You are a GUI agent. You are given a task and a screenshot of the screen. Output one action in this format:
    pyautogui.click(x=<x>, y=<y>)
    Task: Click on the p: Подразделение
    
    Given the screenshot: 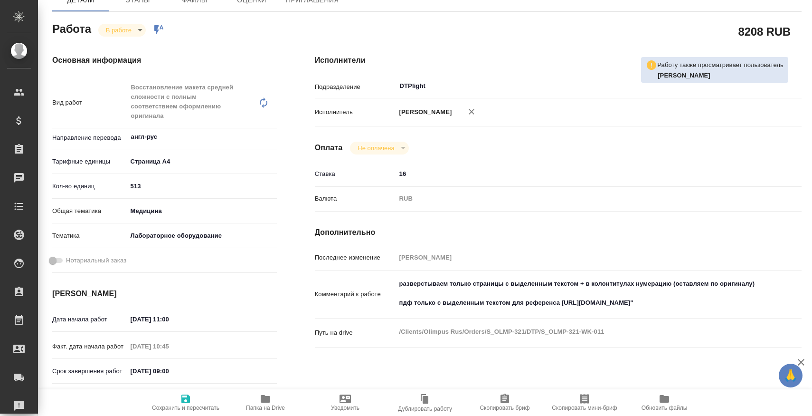 What is the action you would take?
    pyautogui.click(x=355, y=87)
    